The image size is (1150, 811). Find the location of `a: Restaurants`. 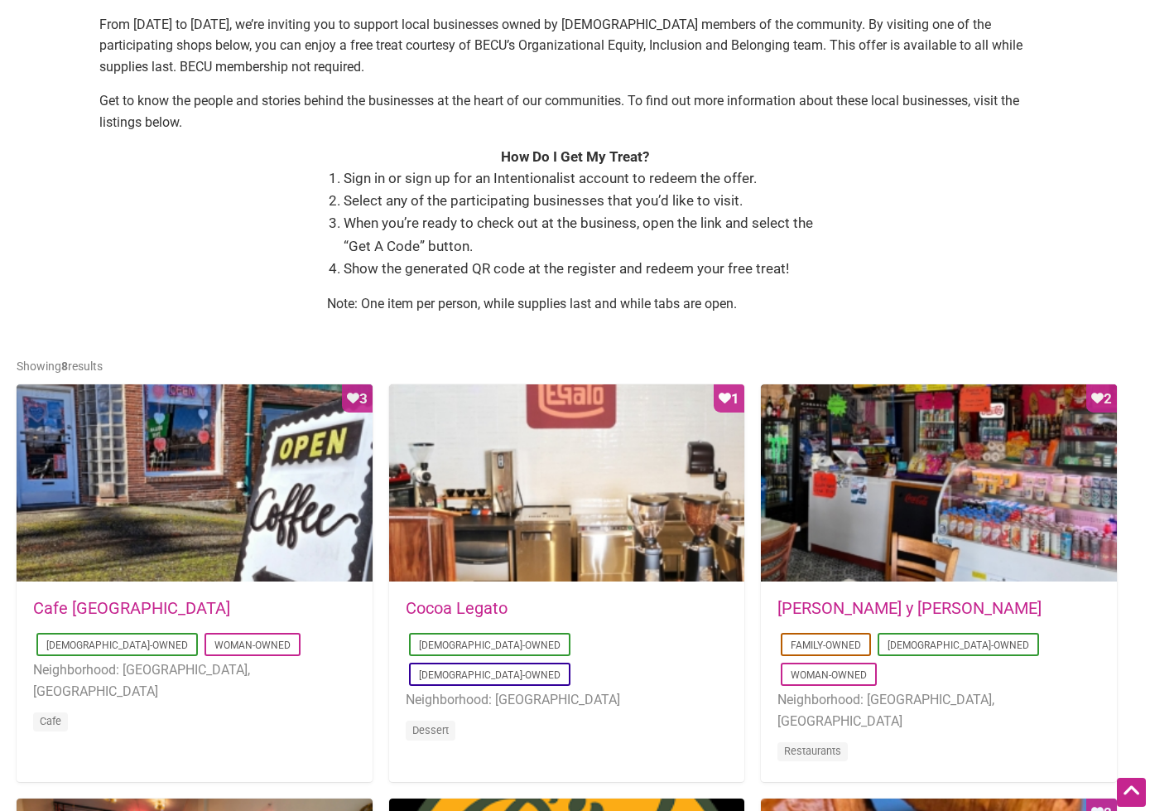

a: Restaurants is located at coordinates (812, 750).